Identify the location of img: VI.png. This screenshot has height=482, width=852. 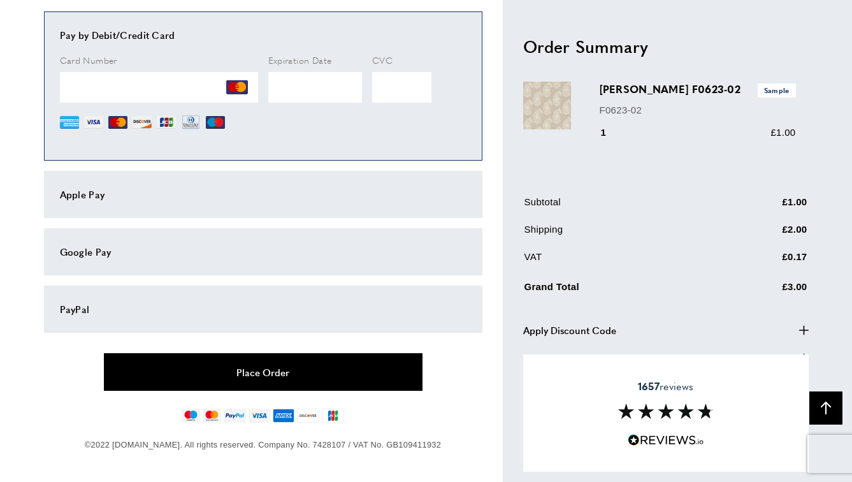
(94, 122).